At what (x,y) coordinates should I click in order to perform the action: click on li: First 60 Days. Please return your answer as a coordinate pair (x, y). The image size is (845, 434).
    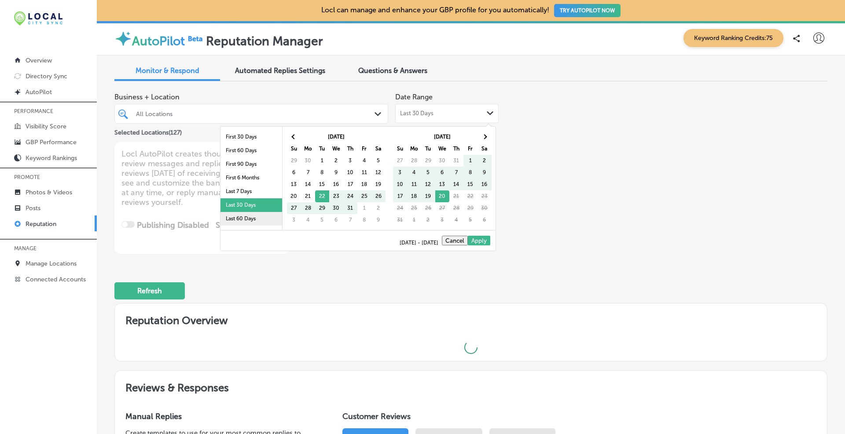
    Looking at the image, I should click on (251, 150).